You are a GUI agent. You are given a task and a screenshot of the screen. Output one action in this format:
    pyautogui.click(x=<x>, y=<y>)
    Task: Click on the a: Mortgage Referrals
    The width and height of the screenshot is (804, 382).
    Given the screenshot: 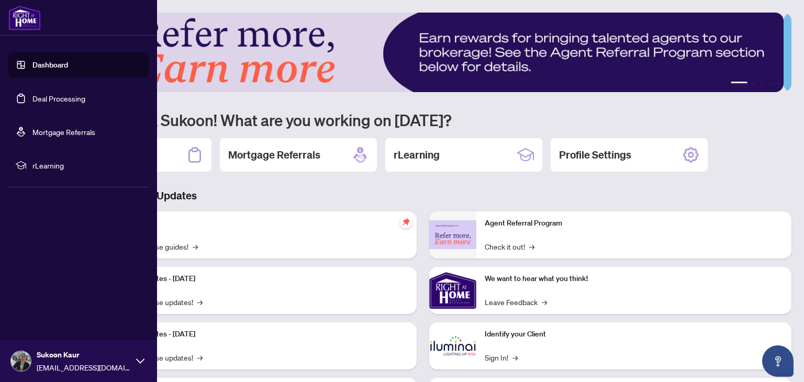 What is the action you would take?
    pyautogui.click(x=64, y=132)
    